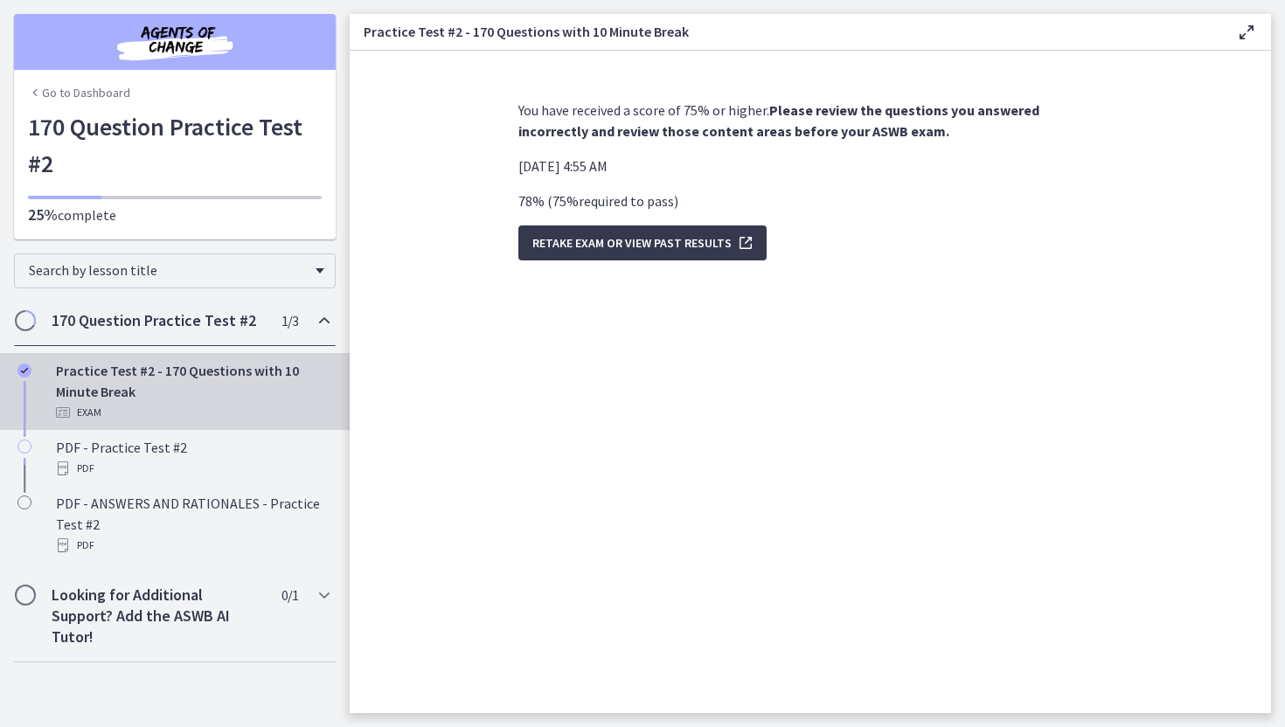 Image resolution: width=1285 pixels, height=727 pixels. Describe the element at coordinates (289, 595) in the screenshot. I see `span: 0 / 1` at that location.